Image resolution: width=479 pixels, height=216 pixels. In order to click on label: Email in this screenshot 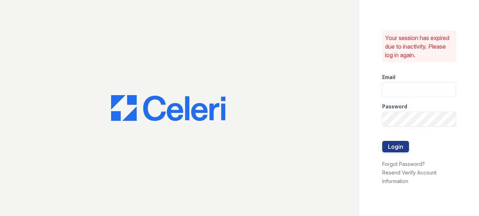, I will do `click(389, 77)`.